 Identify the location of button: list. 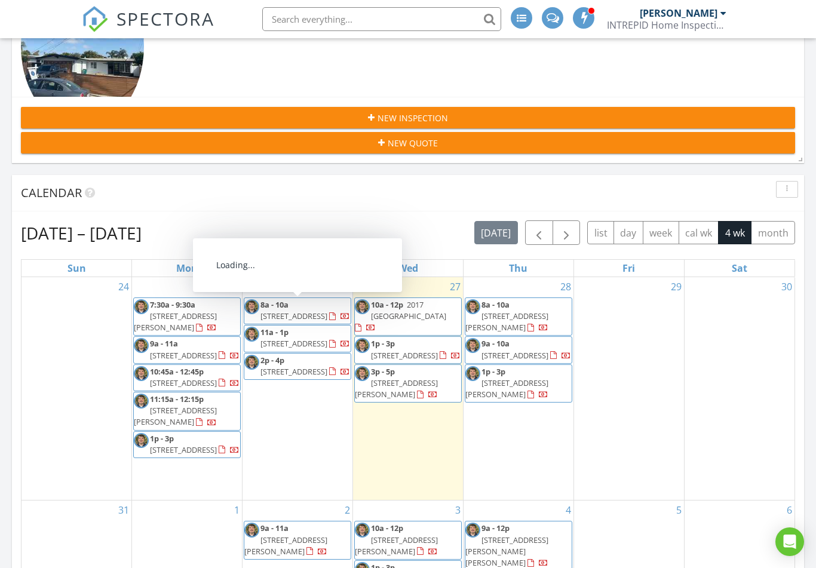
(600, 232).